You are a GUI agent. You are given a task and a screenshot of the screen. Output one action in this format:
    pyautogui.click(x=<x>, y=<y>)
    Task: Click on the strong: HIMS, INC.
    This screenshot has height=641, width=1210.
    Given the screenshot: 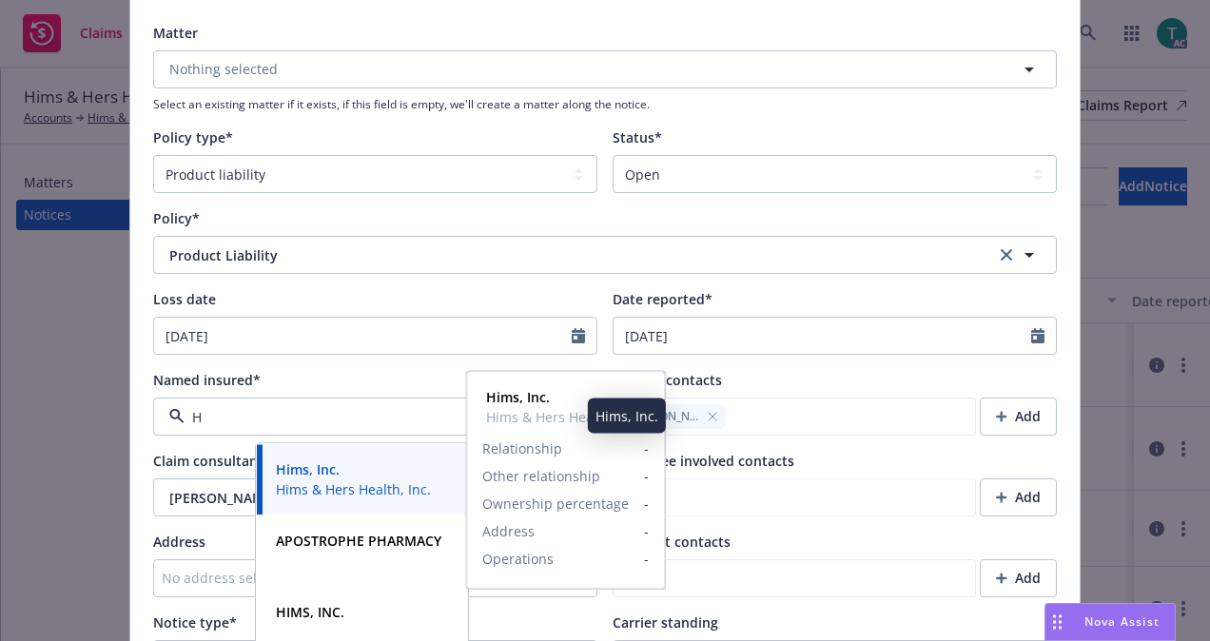 What is the action you would take?
    pyautogui.click(x=310, y=612)
    